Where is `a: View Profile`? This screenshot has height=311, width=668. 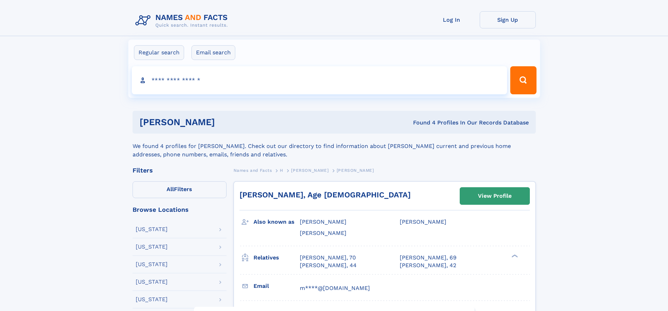
a: View Profile is located at coordinates (495, 196).